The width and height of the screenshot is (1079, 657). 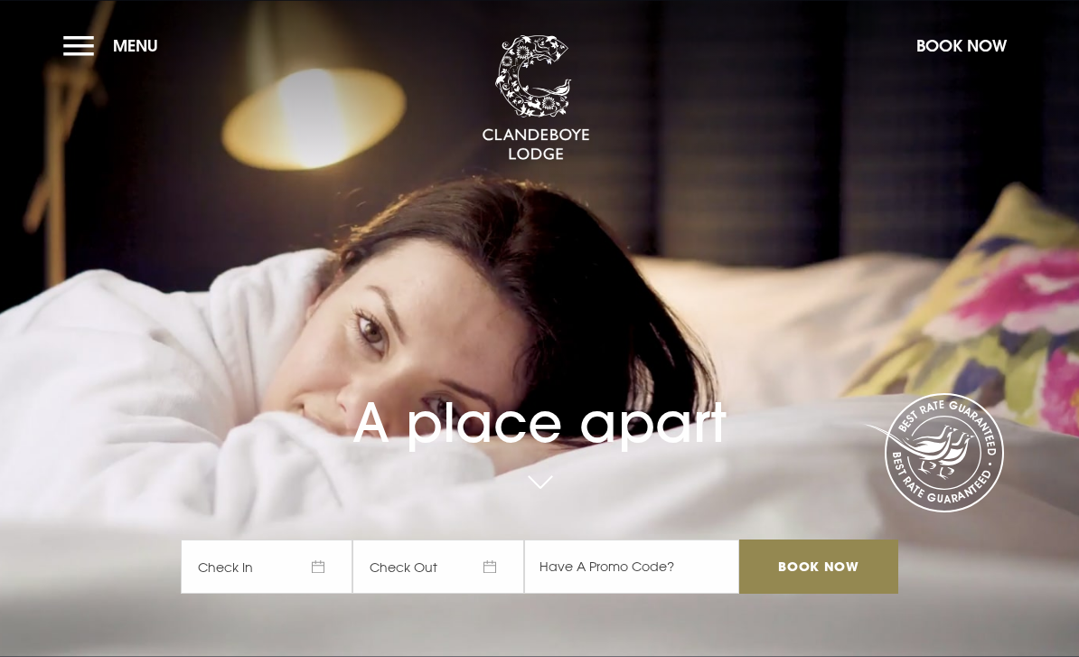 I want to click on button: Menu, so click(x=115, y=45).